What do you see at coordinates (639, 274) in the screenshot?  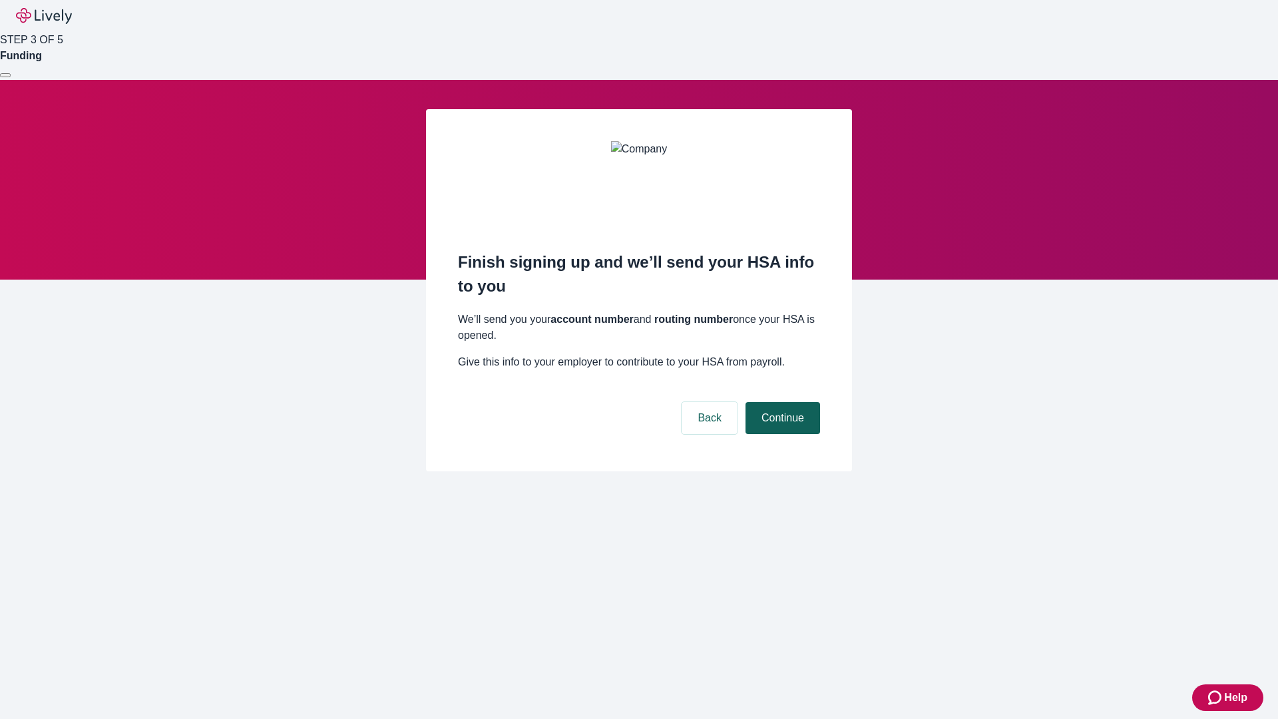 I see `h2: Finish signing up and we’ll send your HSA info to you` at bounding box center [639, 274].